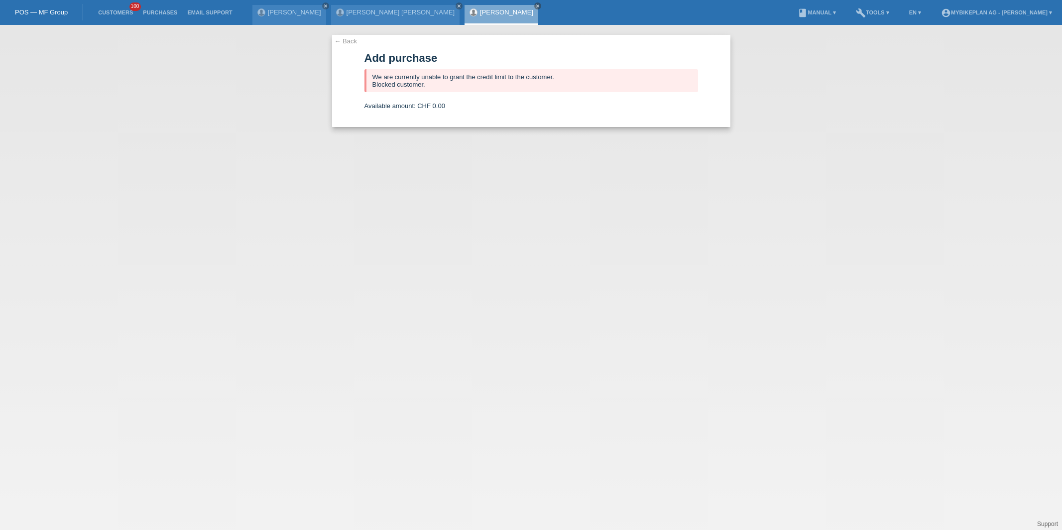 The height and width of the screenshot is (530, 1062). Describe the element at coordinates (946, 13) in the screenshot. I see `i: account_circle` at that location.